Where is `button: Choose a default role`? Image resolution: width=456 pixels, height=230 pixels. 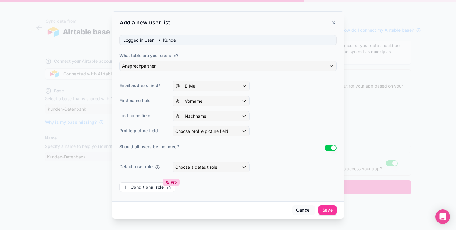
button: Choose a default role is located at coordinates (211, 167).